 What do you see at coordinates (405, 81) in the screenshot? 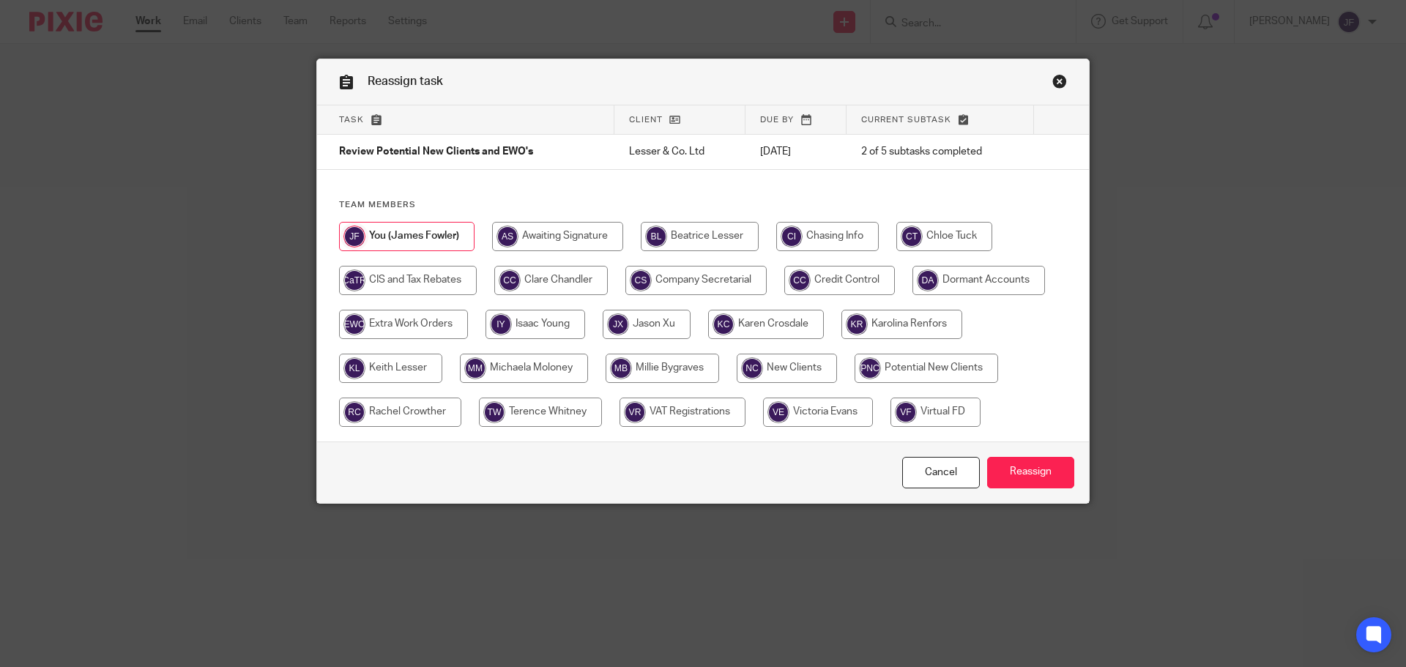
I see `span: Reassign task` at bounding box center [405, 81].